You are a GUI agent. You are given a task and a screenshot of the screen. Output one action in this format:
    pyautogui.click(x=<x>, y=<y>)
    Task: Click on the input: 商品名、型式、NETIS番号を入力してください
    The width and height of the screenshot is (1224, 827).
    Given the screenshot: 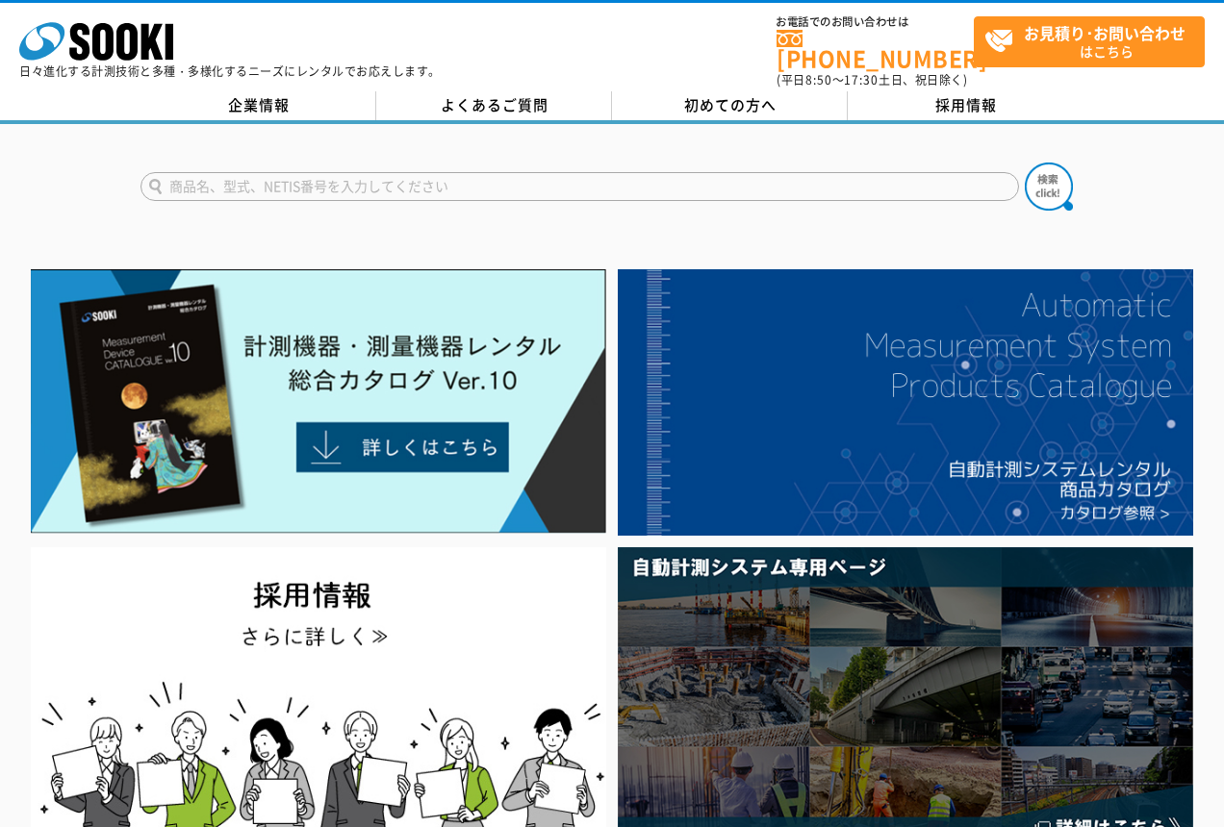 What is the action you would take?
    pyautogui.click(x=579, y=187)
    